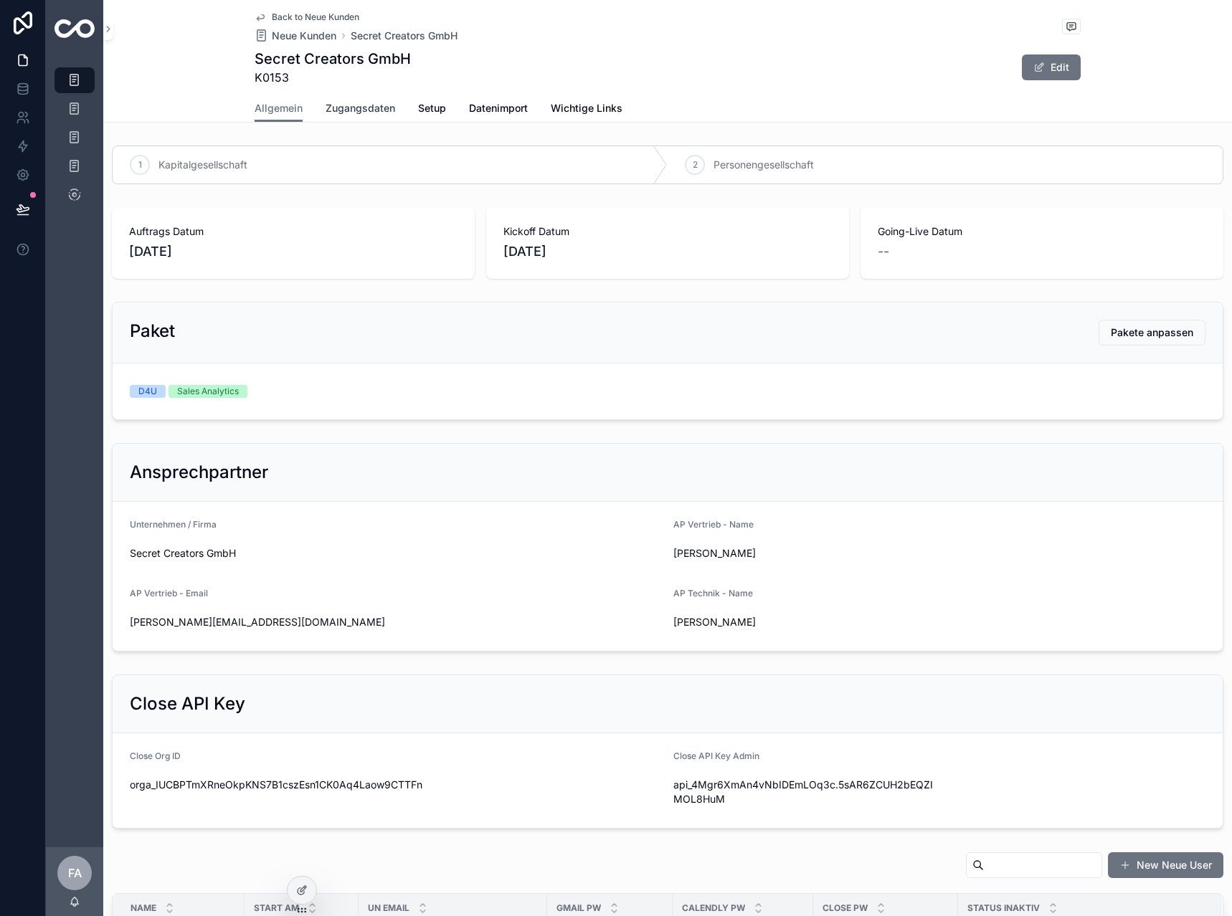 This screenshot has height=916, width=1232. I want to click on a: Neue Kunden, so click(295, 36).